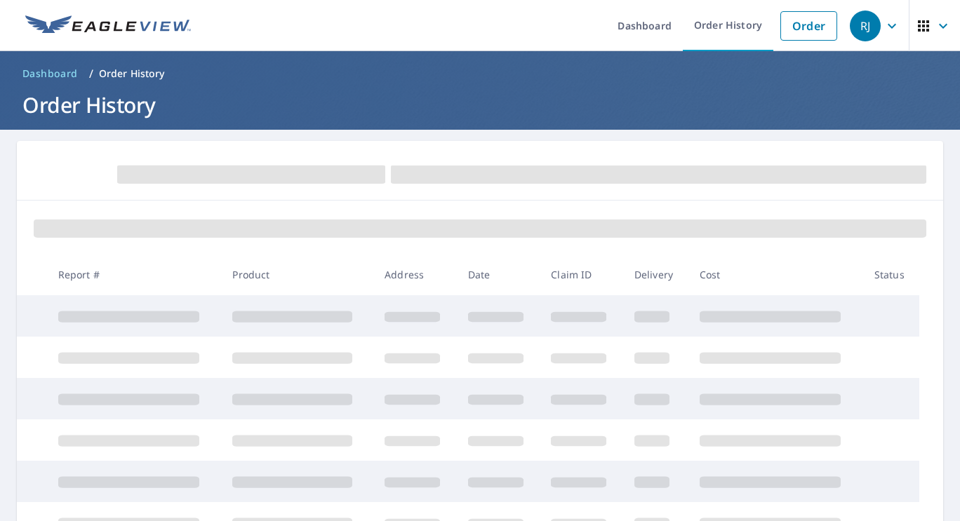 The image size is (960, 521). What do you see at coordinates (655, 274) in the screenshot?
I see `th: Delivery` at bounding box center [655, 274].